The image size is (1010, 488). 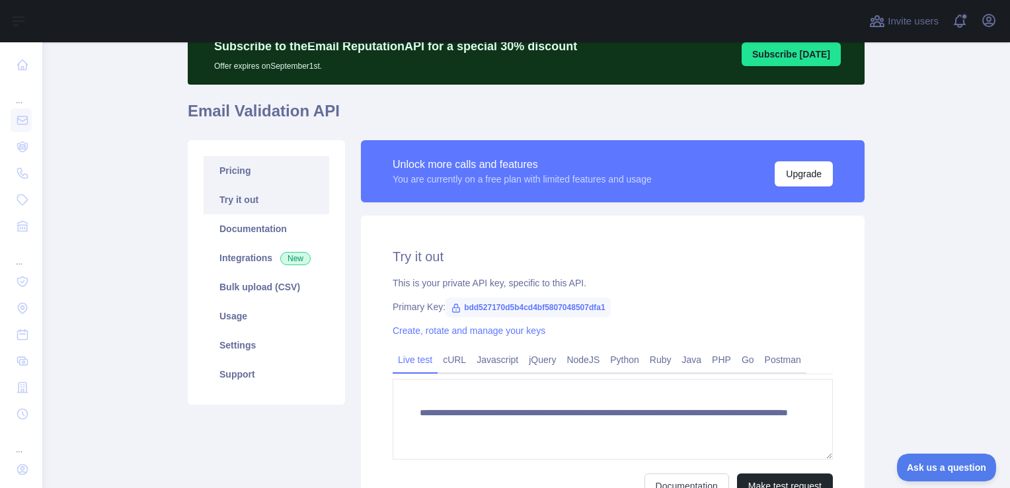 What do you see at coordinates (522, 165) in the screenshot?
I see `div: Unlock more calls and features` at bounding box center [522, 165].